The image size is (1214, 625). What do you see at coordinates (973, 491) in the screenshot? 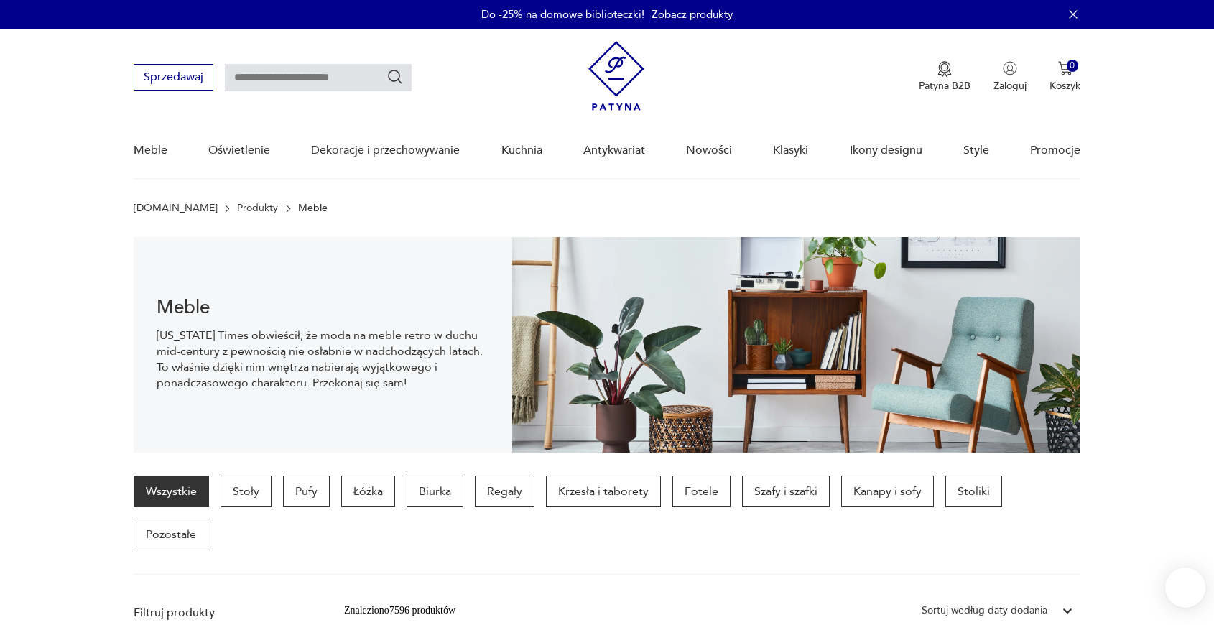
I see `p: Stoliki` at bounding box center [973, 491].